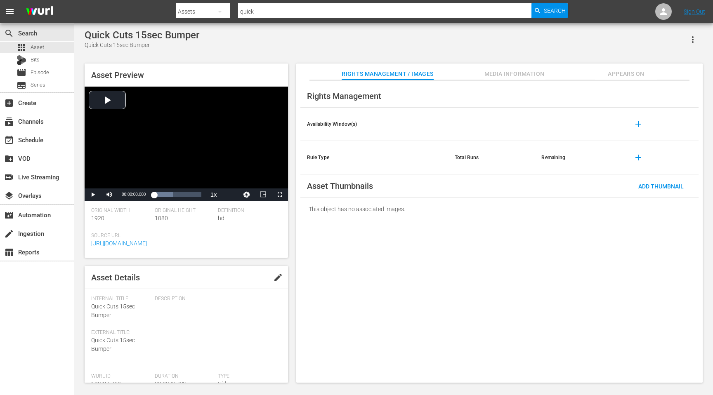  I want to click on span: Asset Details, so click(116, 278).